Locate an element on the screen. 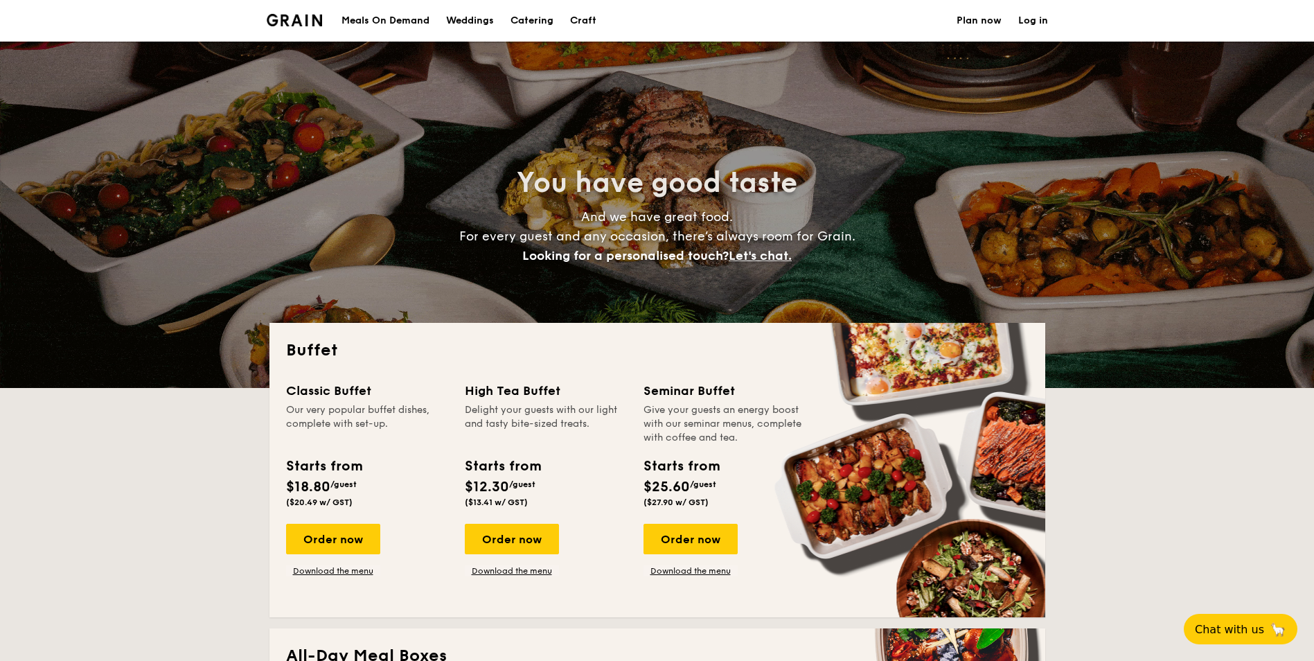 The width and height of the screenshot is (1314, 661). div: Give your guests an energy boost with our seminar menus, complete with coffee and tea. is located at coordinates (724, 424).